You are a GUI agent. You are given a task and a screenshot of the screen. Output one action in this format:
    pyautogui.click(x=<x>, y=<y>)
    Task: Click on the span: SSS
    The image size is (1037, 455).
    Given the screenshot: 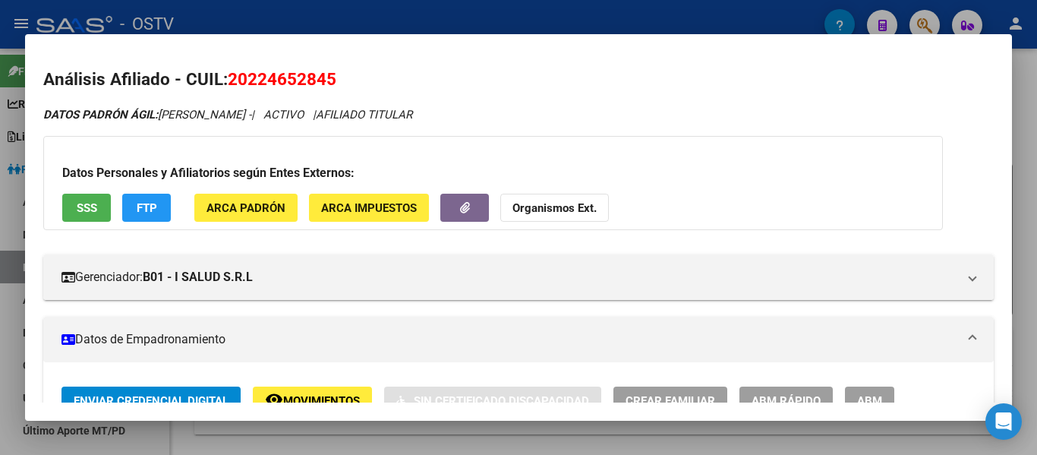 What is the action you would take?
    pyautogui.click(x=87, y=208)
    